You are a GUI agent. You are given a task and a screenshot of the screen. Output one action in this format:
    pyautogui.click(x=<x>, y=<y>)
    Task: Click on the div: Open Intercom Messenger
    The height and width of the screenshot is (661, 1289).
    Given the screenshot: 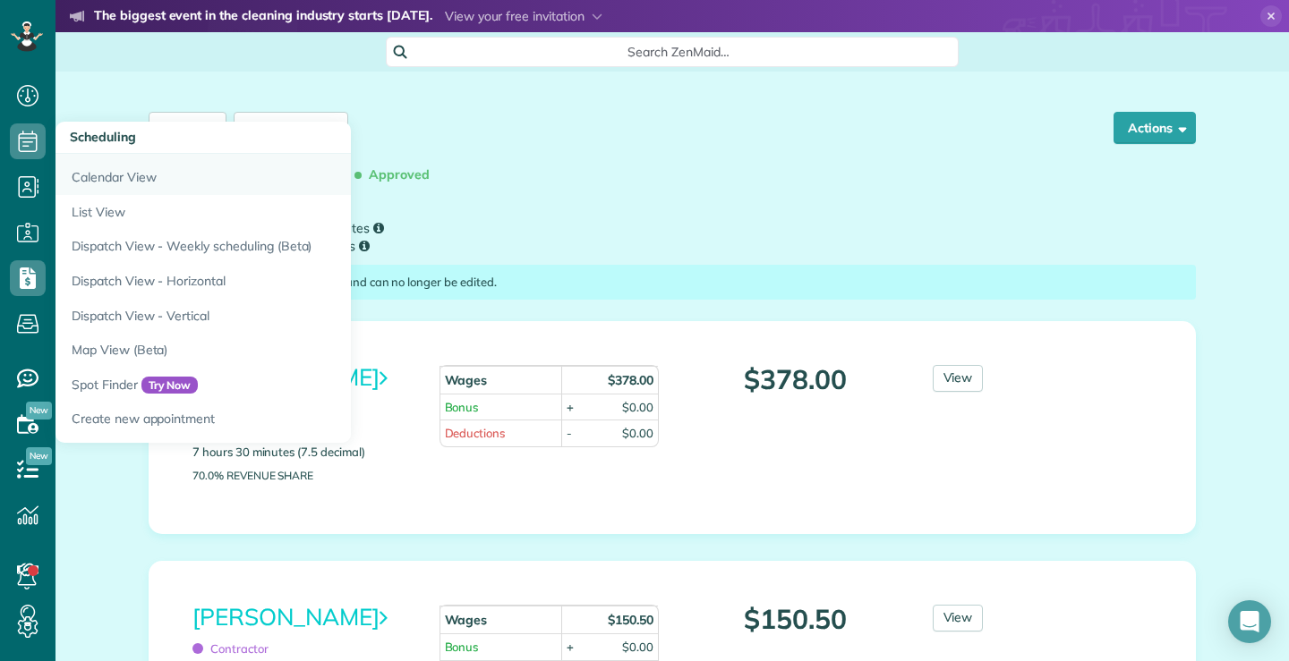 What is the action you would take?
    pyautogui.click(x=1249, y=622)
    